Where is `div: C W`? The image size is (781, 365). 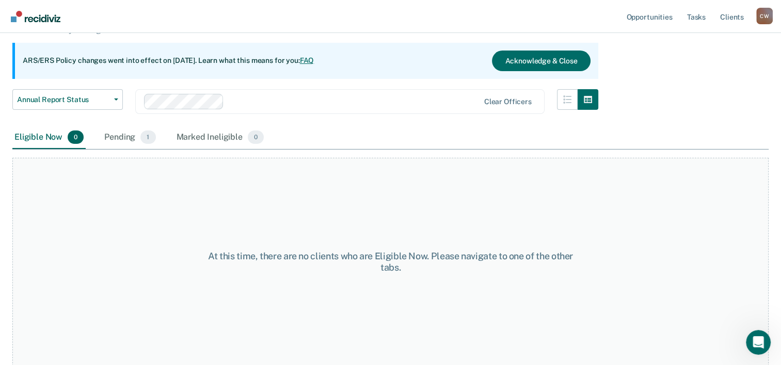 div: C W is located at coordinates (764, 16).